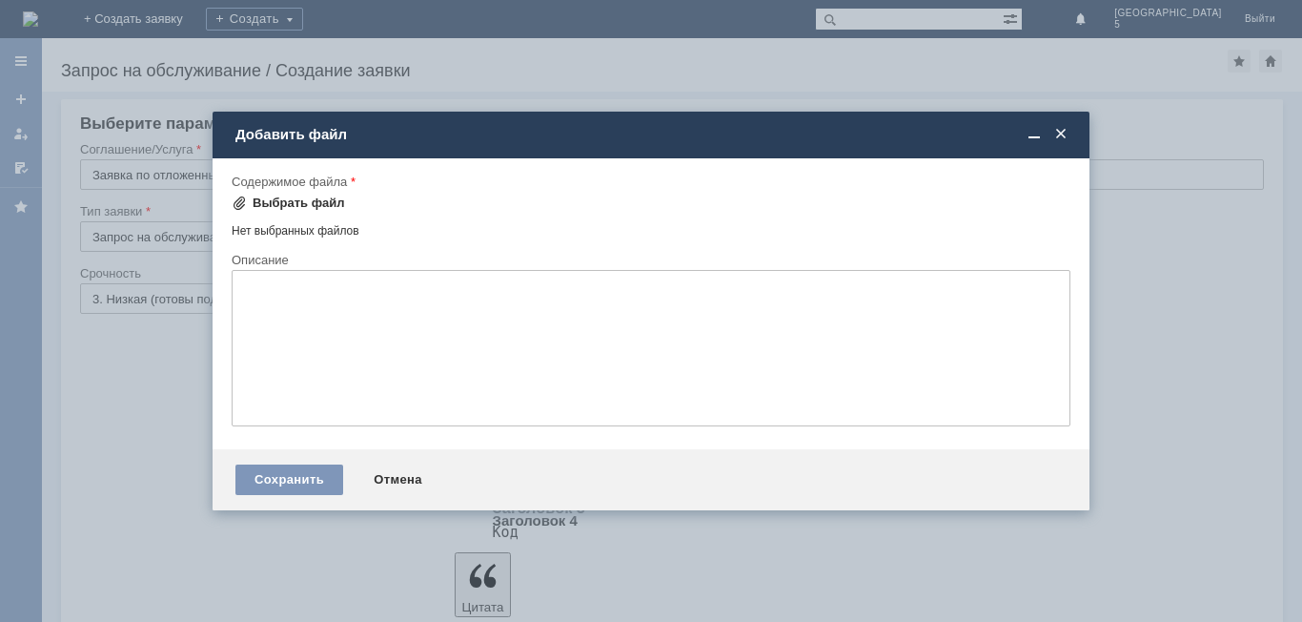 The height and width of the screenshot is (622, 1302). What do you see at coordinates (651, 227) in the screenshot?
I see `div: Нет выбранных файлов` at bounding box center [651, 227].